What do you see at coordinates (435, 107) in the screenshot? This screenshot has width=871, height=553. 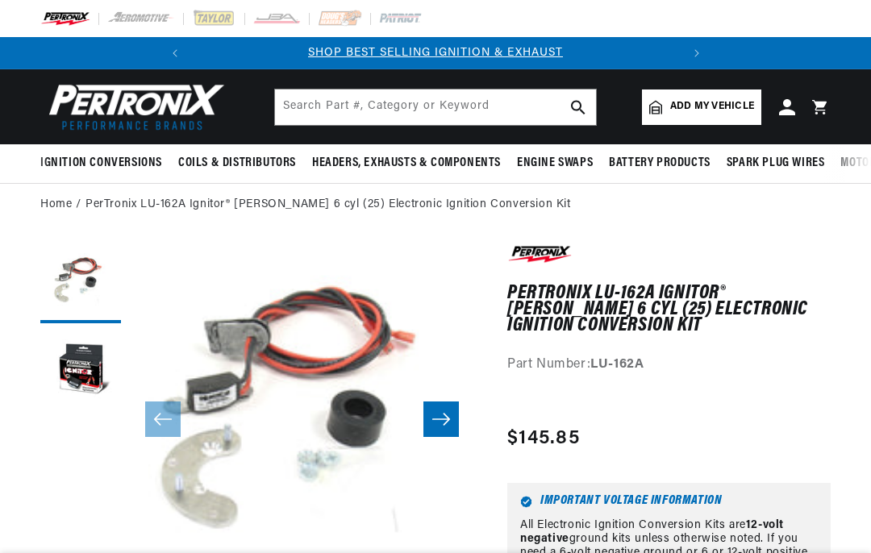 I see `input: Search Part #, Category or Keyword` at bounding box center [435, 107].